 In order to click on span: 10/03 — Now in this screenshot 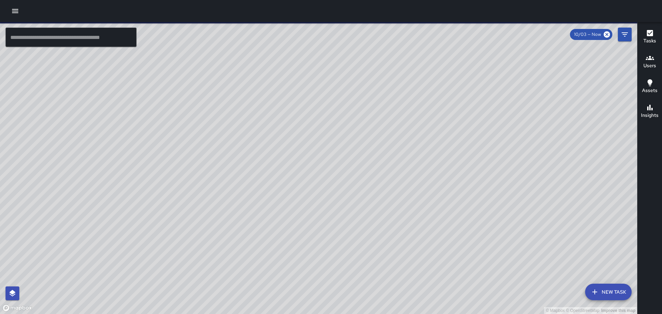, I will do `click(588, 34)`.